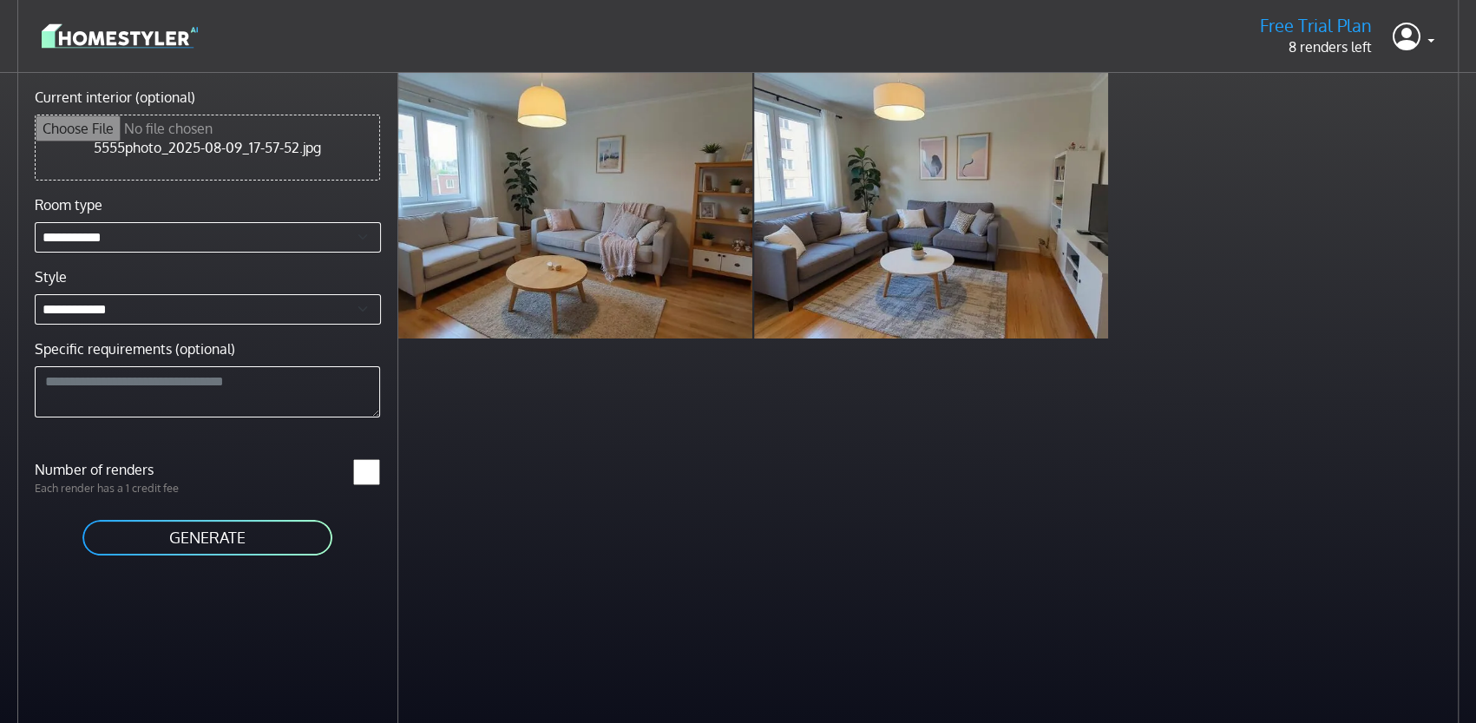  I want to click on h5: Free Trial Plan, so click(1315, 25).